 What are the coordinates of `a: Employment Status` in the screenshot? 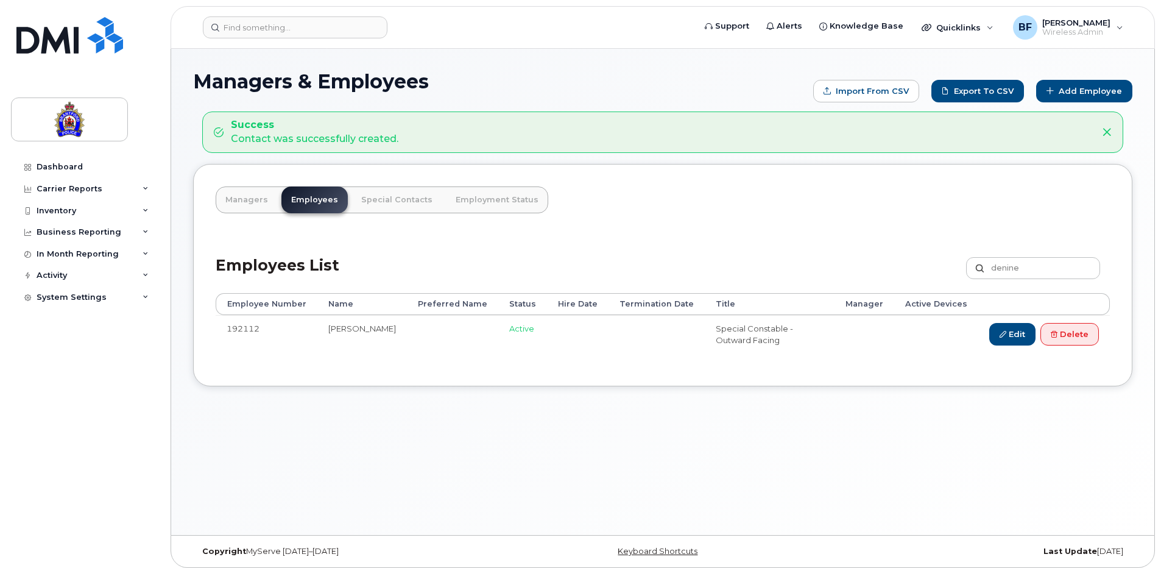 It's located at (497, 200).